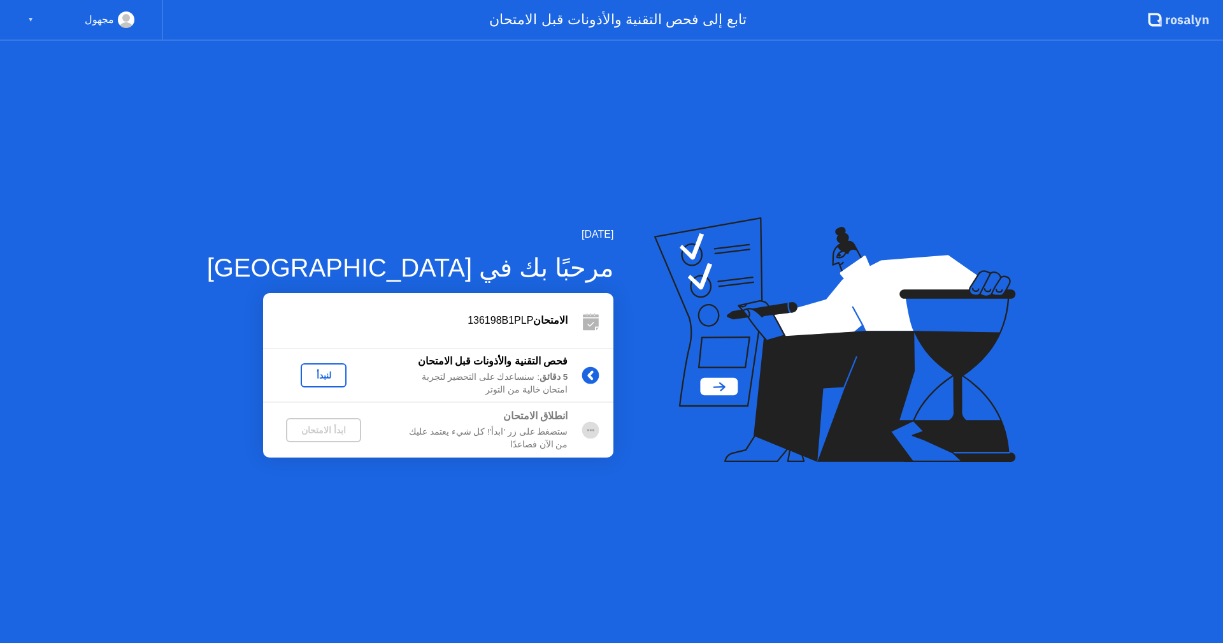 The height and width of the screenshot is (643, 1223). What do you see at coordinates (493, 361) in the screenshot?
I see `b: فحص التقنية والأذونات قبل الامتحان` at bounding box center [493, 361].